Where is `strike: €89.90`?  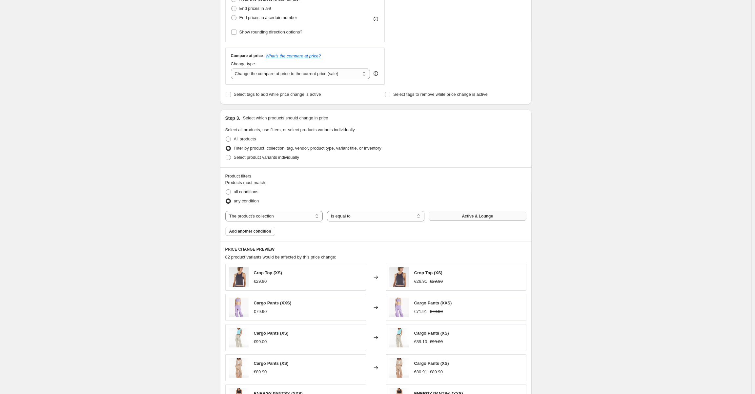
strike: €89.90 is located at coordinates (436, 372).